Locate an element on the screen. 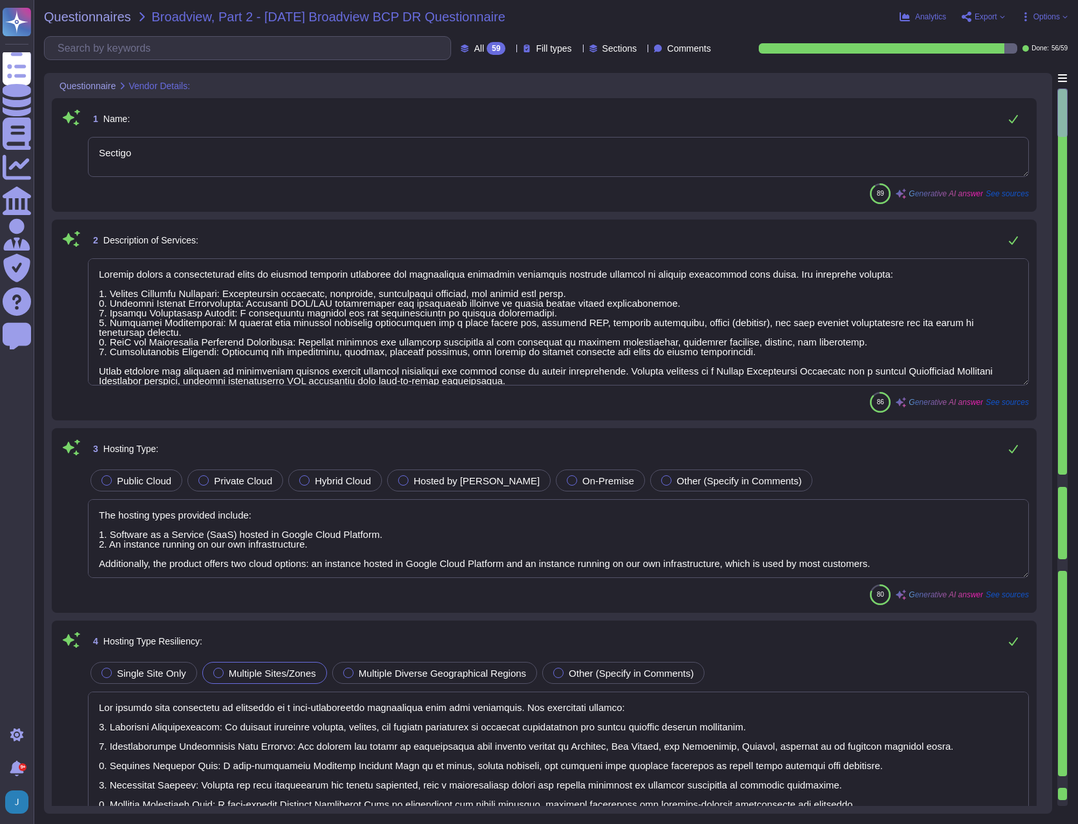  span: Fill types is located at coordinates (553, 48).